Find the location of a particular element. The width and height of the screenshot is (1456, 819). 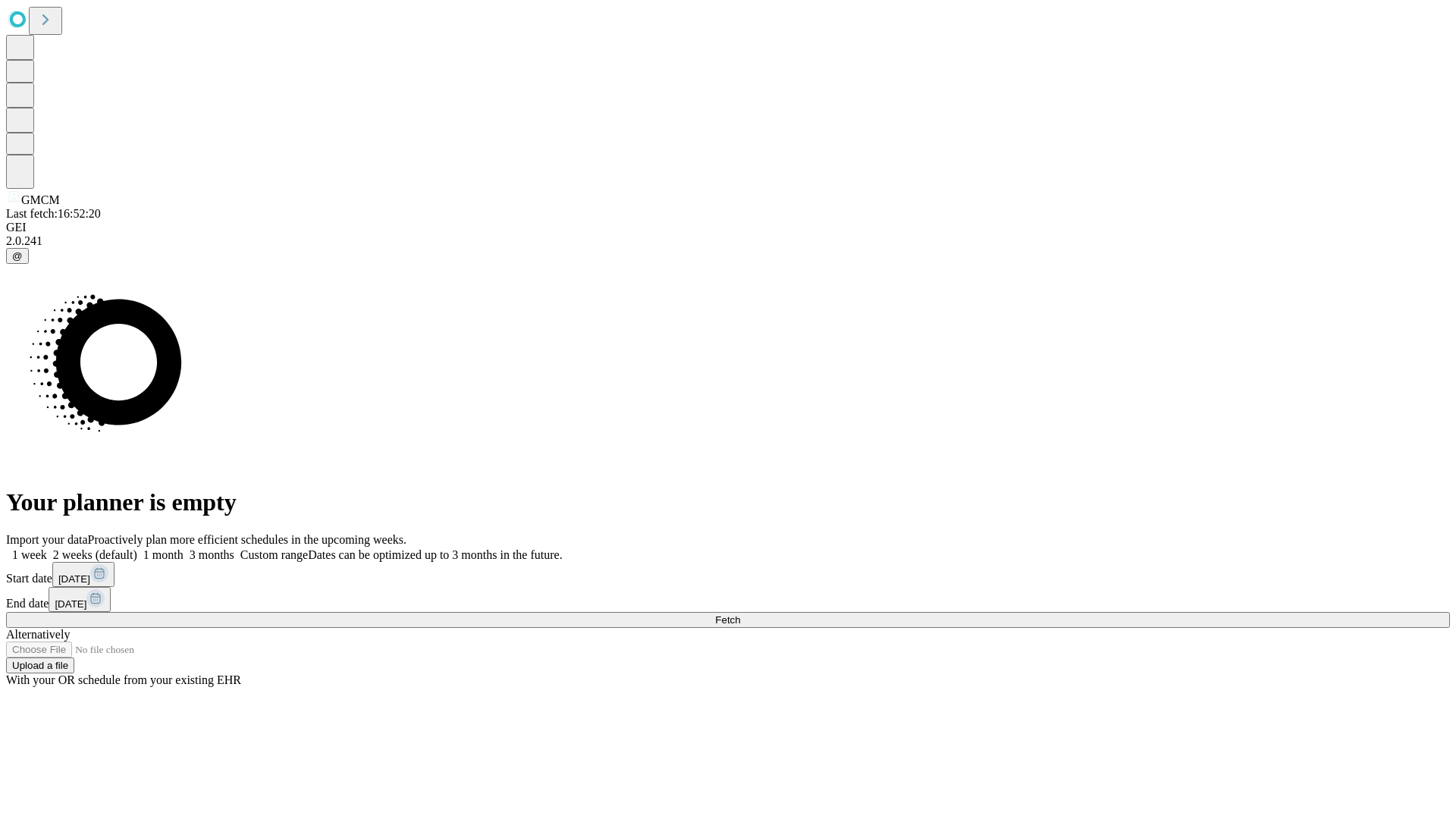

span: Custom range is located at coordinates (273, 555).